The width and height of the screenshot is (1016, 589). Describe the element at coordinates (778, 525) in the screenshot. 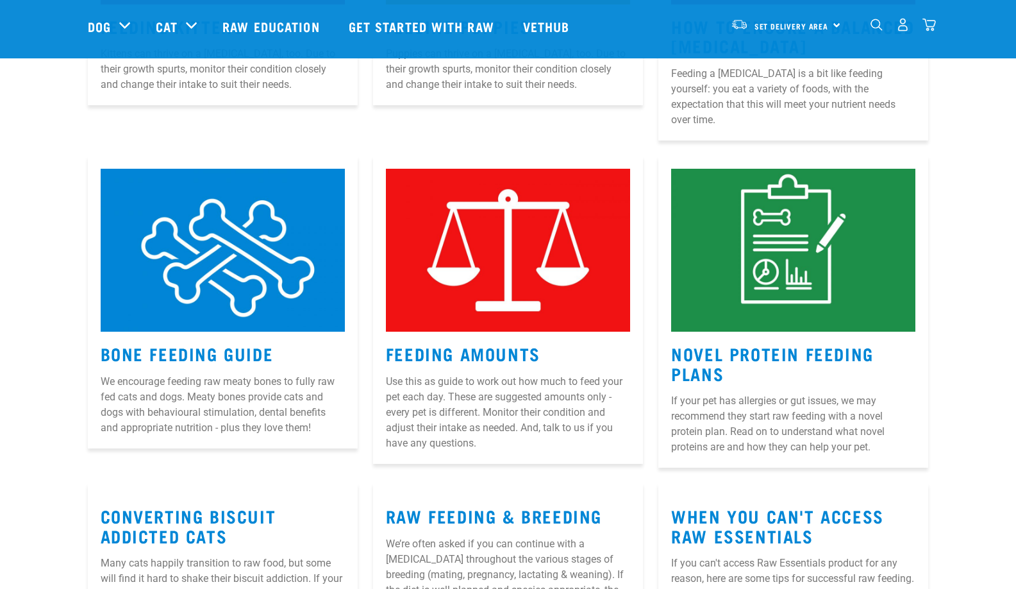

I see `a: When You Can't Access Raw Essentials` at that location.